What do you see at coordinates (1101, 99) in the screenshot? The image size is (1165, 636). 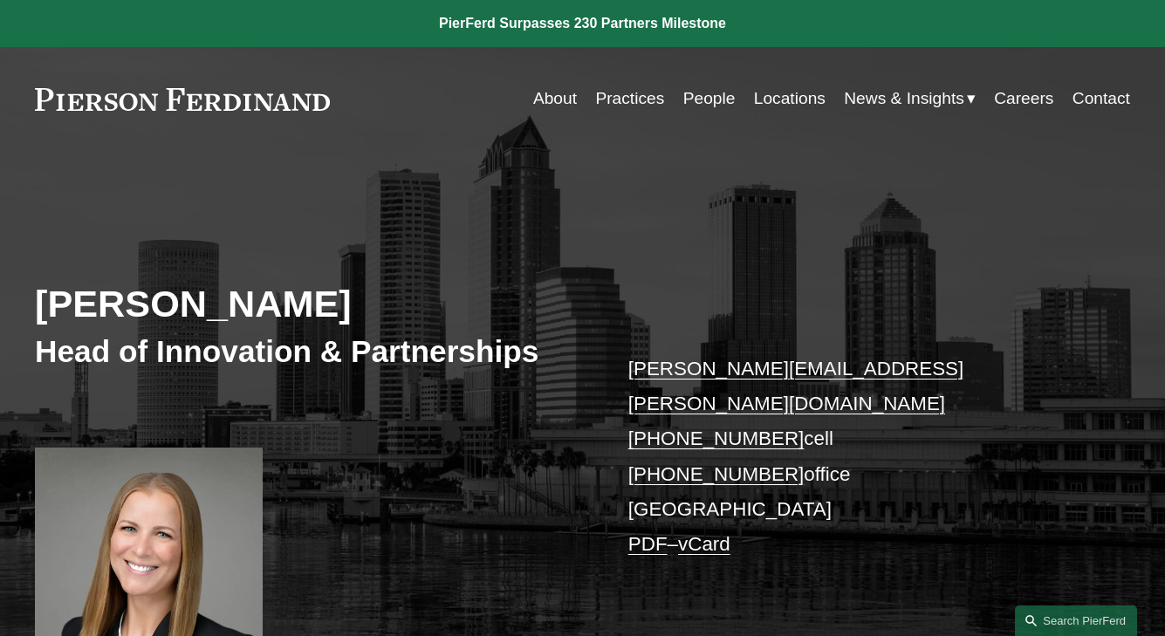 I see `a: Contact` at bounding box center [1101, 99].